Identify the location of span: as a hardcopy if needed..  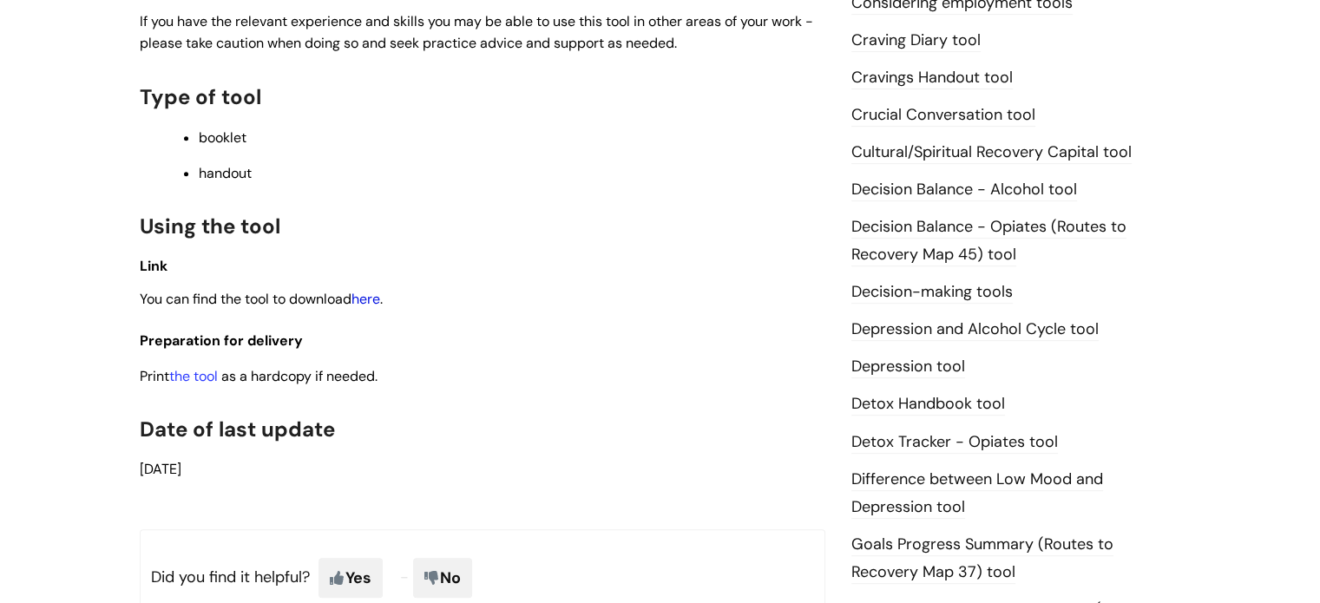
(299, 376).